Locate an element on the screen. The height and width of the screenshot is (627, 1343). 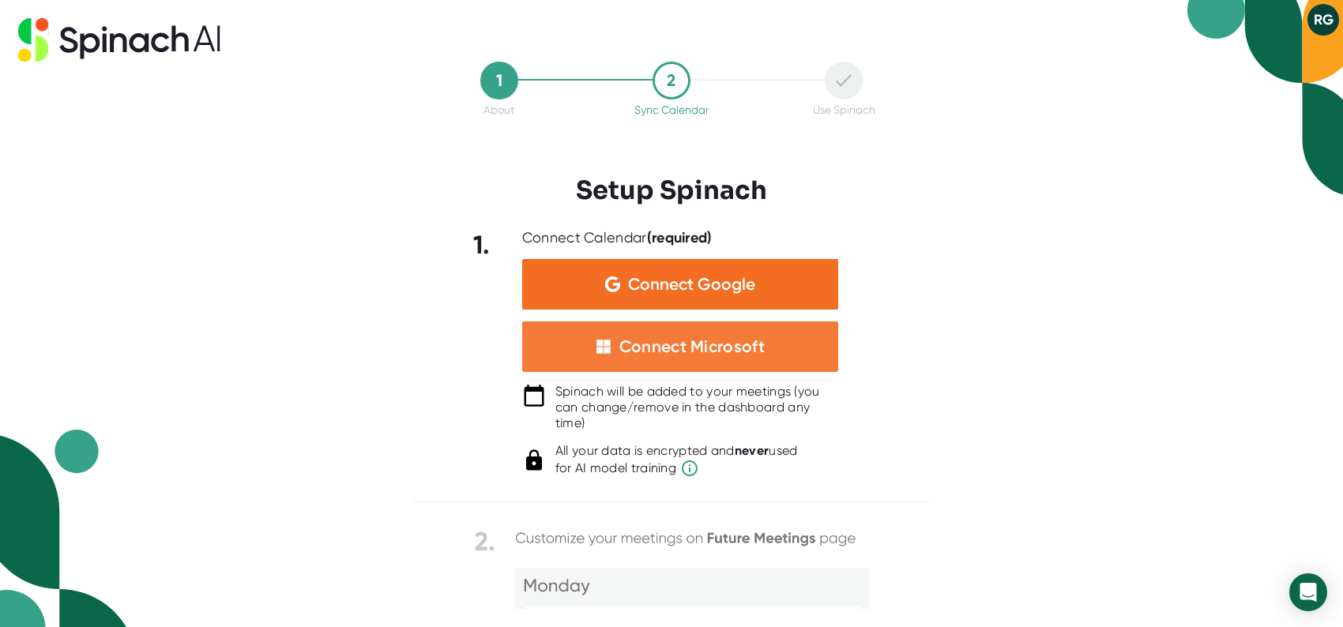
div: Spinach will be added to your meetings (you can change/remove in the dashboard any time) is located at coordinates (697, 408).